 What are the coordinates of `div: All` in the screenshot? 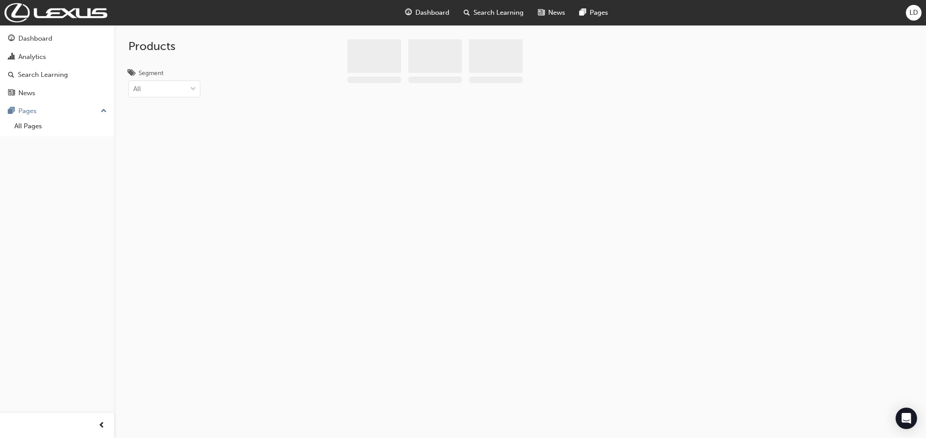 It's located at (137, 89).